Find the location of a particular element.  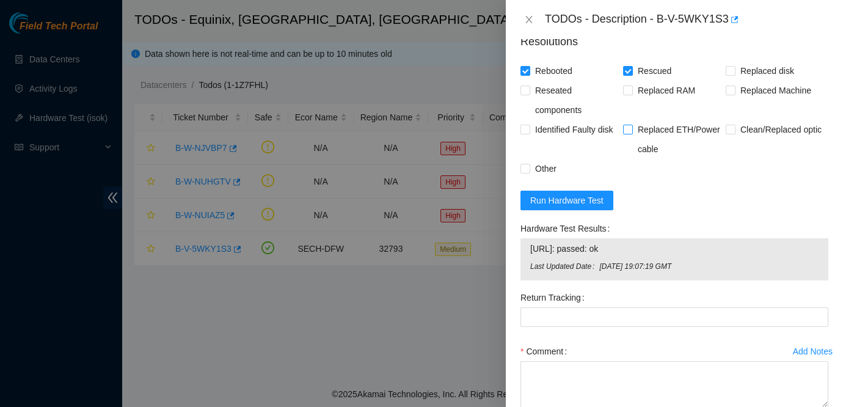

span: Reseated components is located at coordinates (577, 100).